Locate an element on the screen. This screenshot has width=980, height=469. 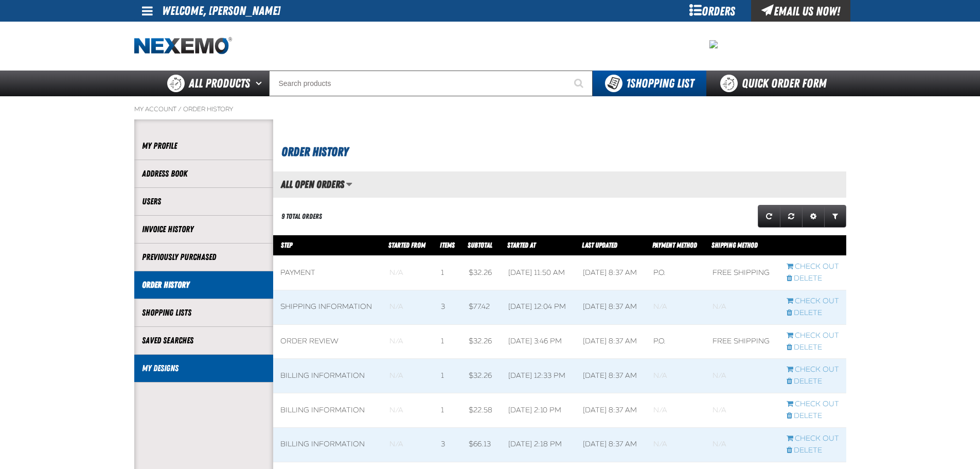
div: Payment is located at coordinates (328, 273).